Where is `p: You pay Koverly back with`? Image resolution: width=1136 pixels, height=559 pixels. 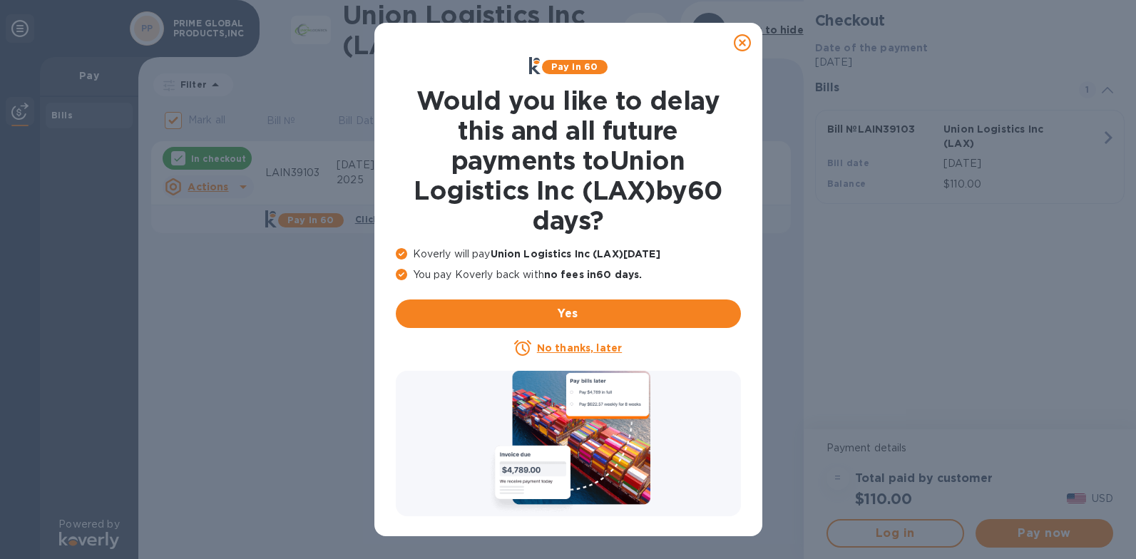
p: You pay Koverly back with is located at coordinates (569, 275).